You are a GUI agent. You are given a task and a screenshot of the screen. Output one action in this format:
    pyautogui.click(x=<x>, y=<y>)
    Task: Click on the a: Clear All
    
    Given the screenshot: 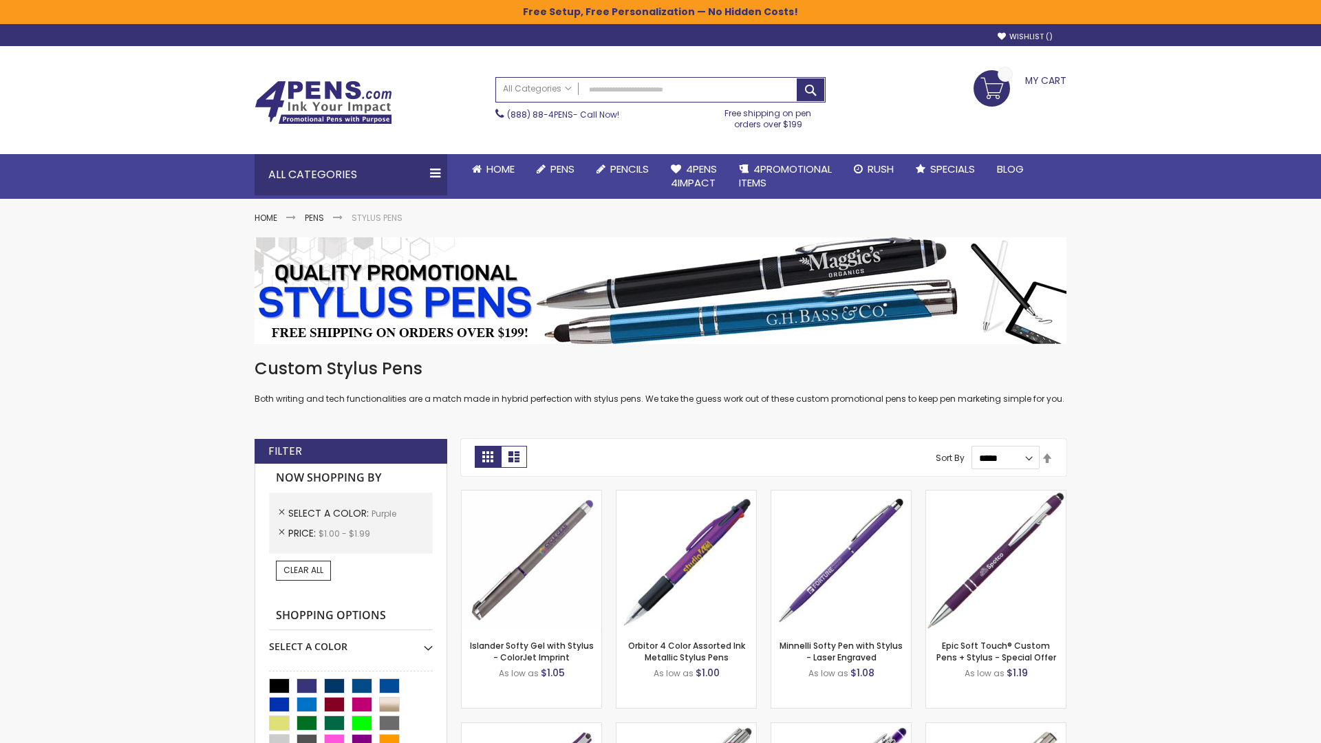 What is the action you would take?
    pyautogui.click(x=303, y=570)
    